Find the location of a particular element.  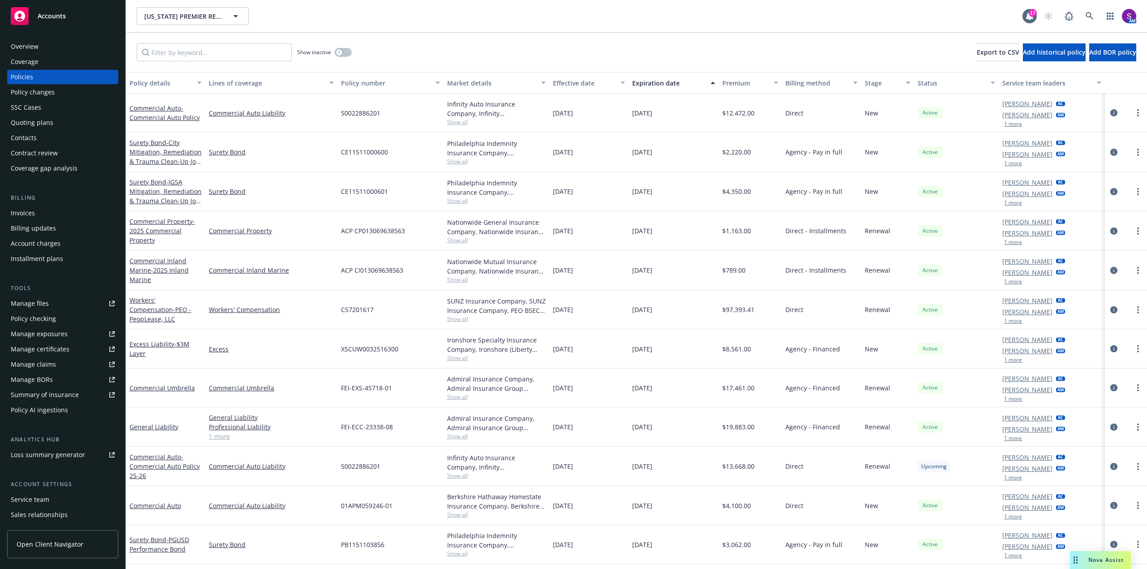

div: Billing is located at coordinates (63, 198).